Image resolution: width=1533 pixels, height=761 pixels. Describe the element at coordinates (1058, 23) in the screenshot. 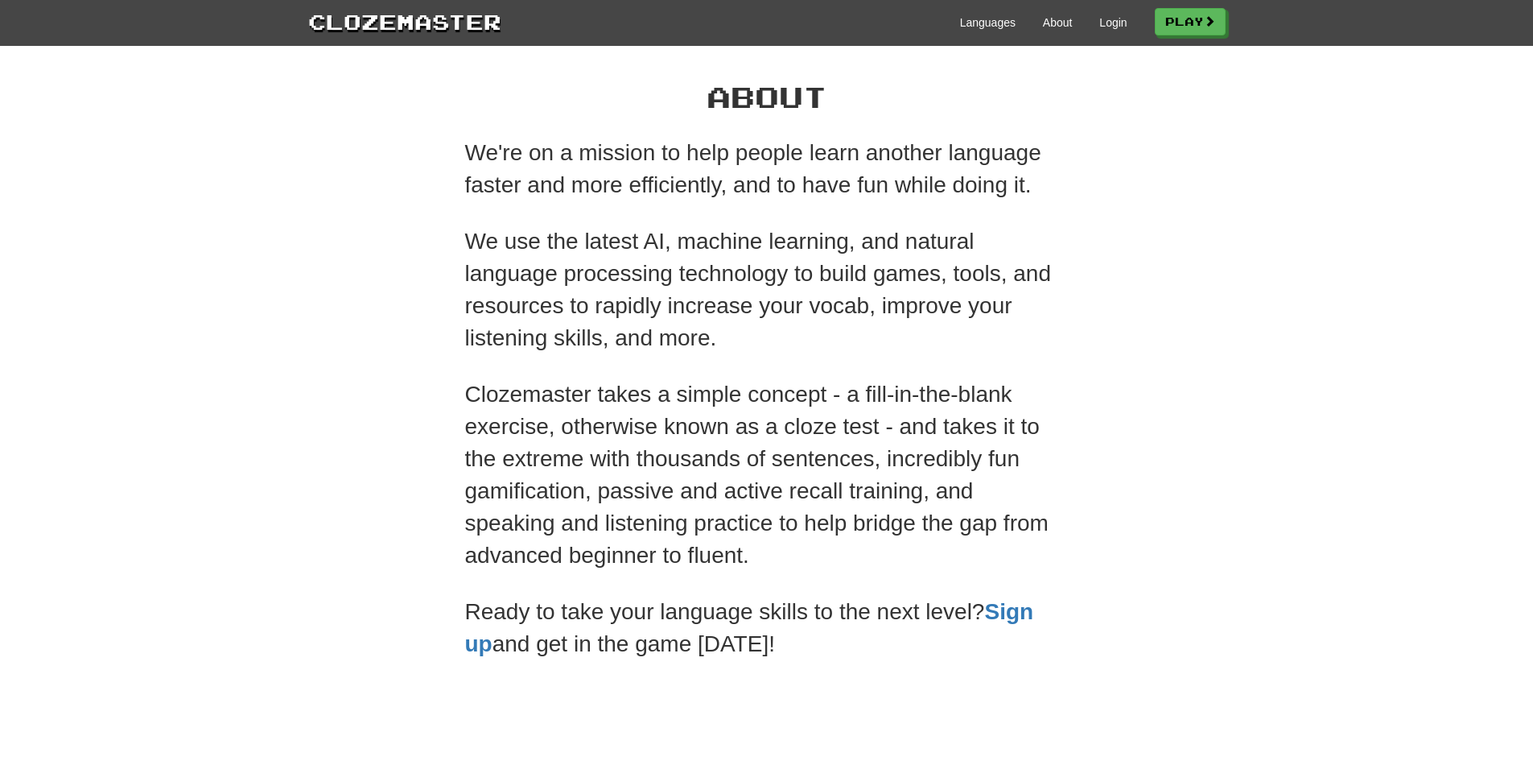

I see `a: About` at that location.